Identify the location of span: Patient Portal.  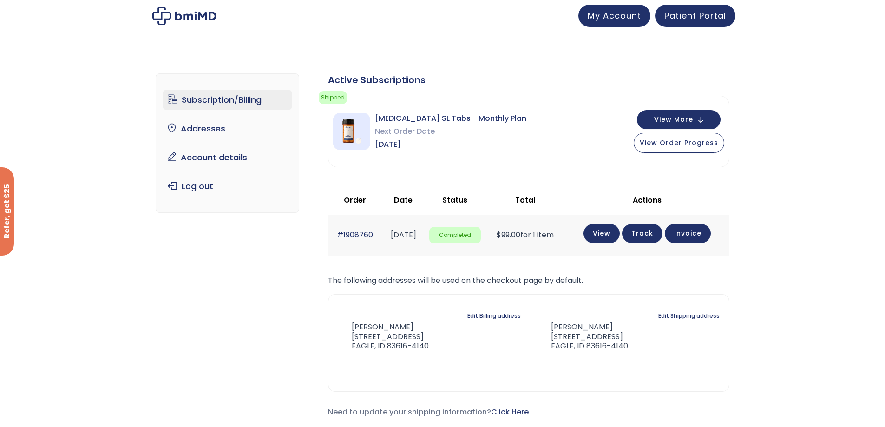
(695, 15).